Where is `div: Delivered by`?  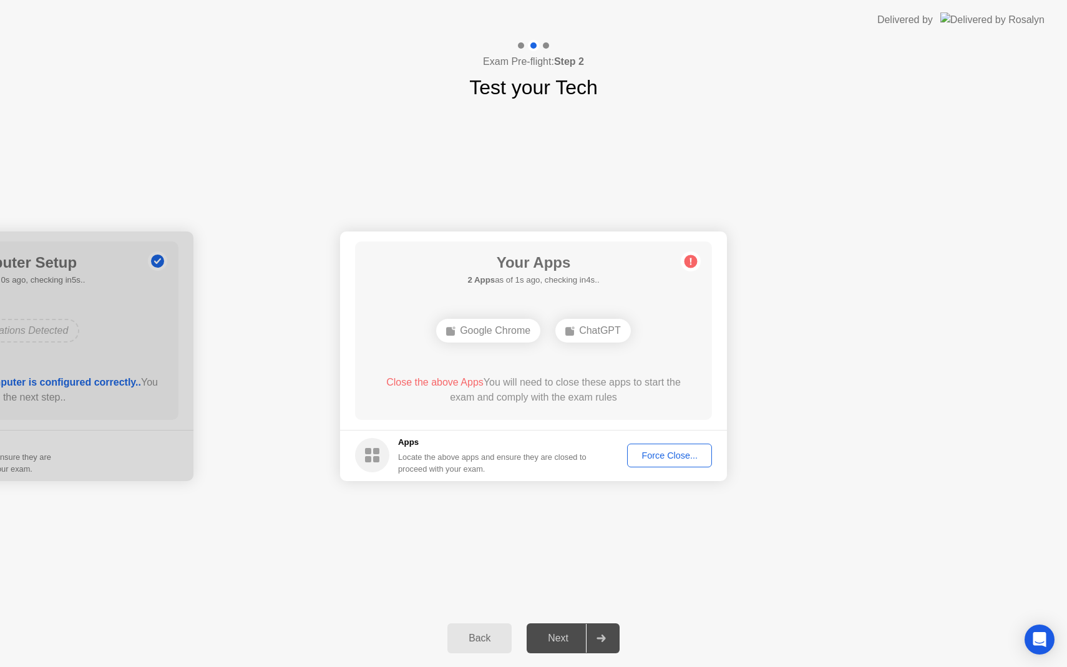 div: Delivered by is located at coordinates (905, 20).